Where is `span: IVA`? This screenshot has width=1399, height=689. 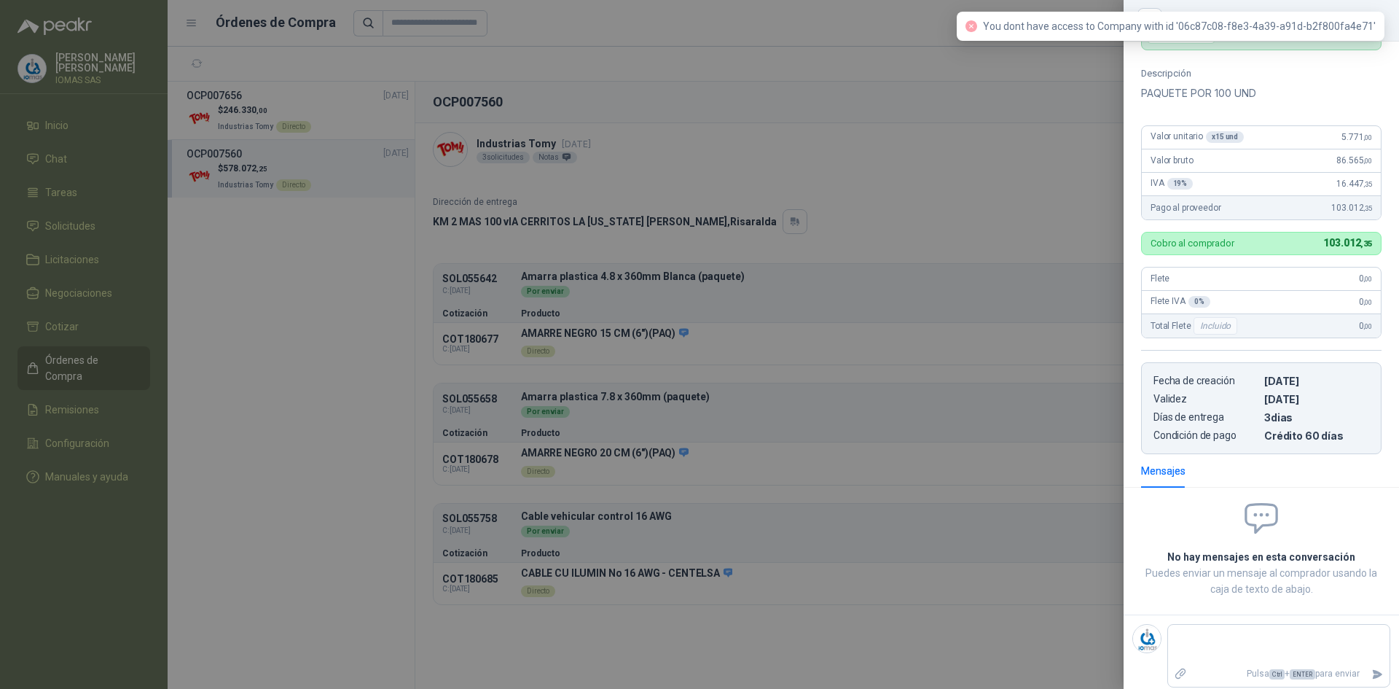 span: IVA is located at coordinates (1172, 184).